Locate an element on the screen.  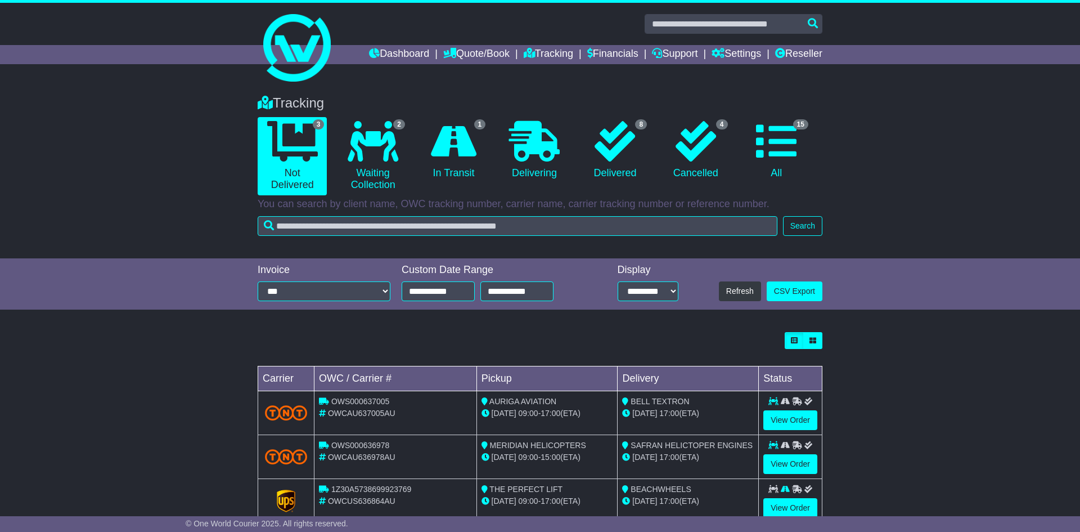
a: Tracking is located at coordinates (549, 55).